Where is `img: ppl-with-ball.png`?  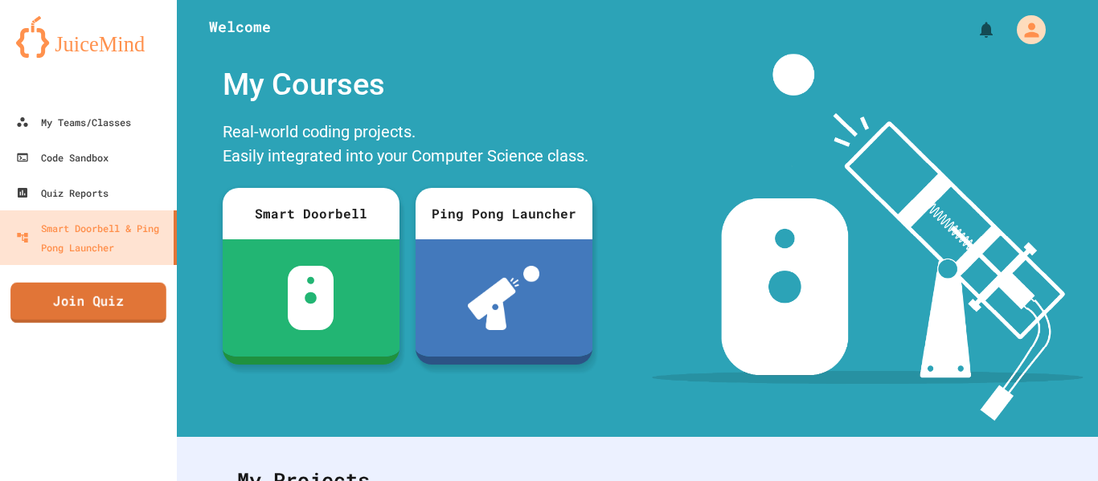
img: ppl-with-ball.png is located at coordinates (503, 298).